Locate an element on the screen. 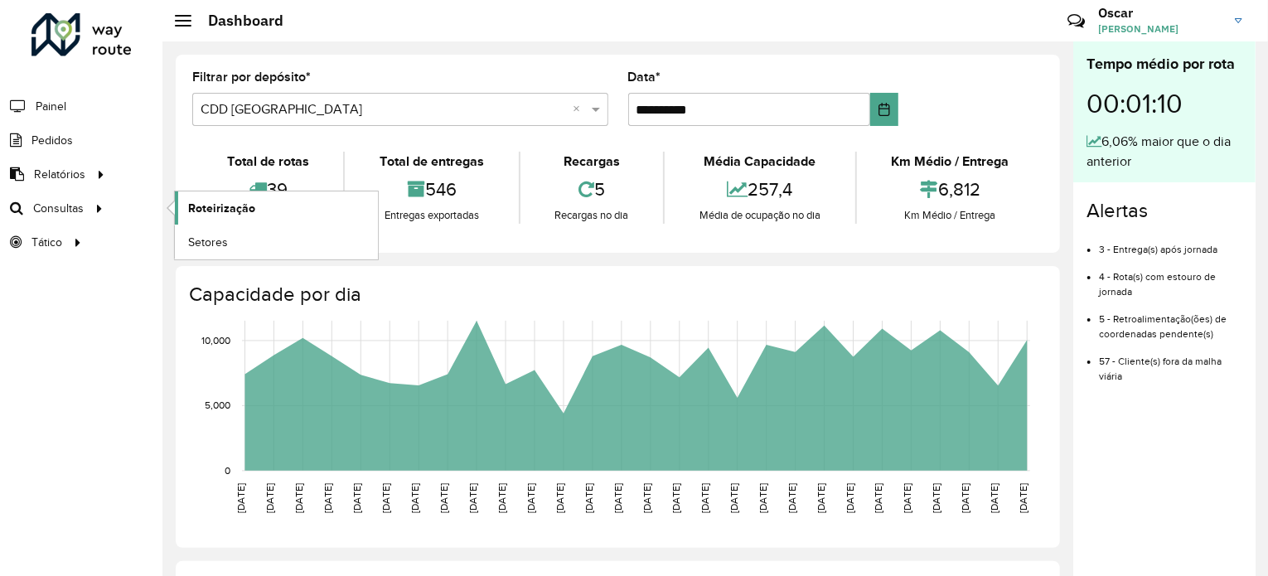 Image resolution: width=1268 pixels, height=576 pixels. span: Clear all is located at coordinates (580, 109).